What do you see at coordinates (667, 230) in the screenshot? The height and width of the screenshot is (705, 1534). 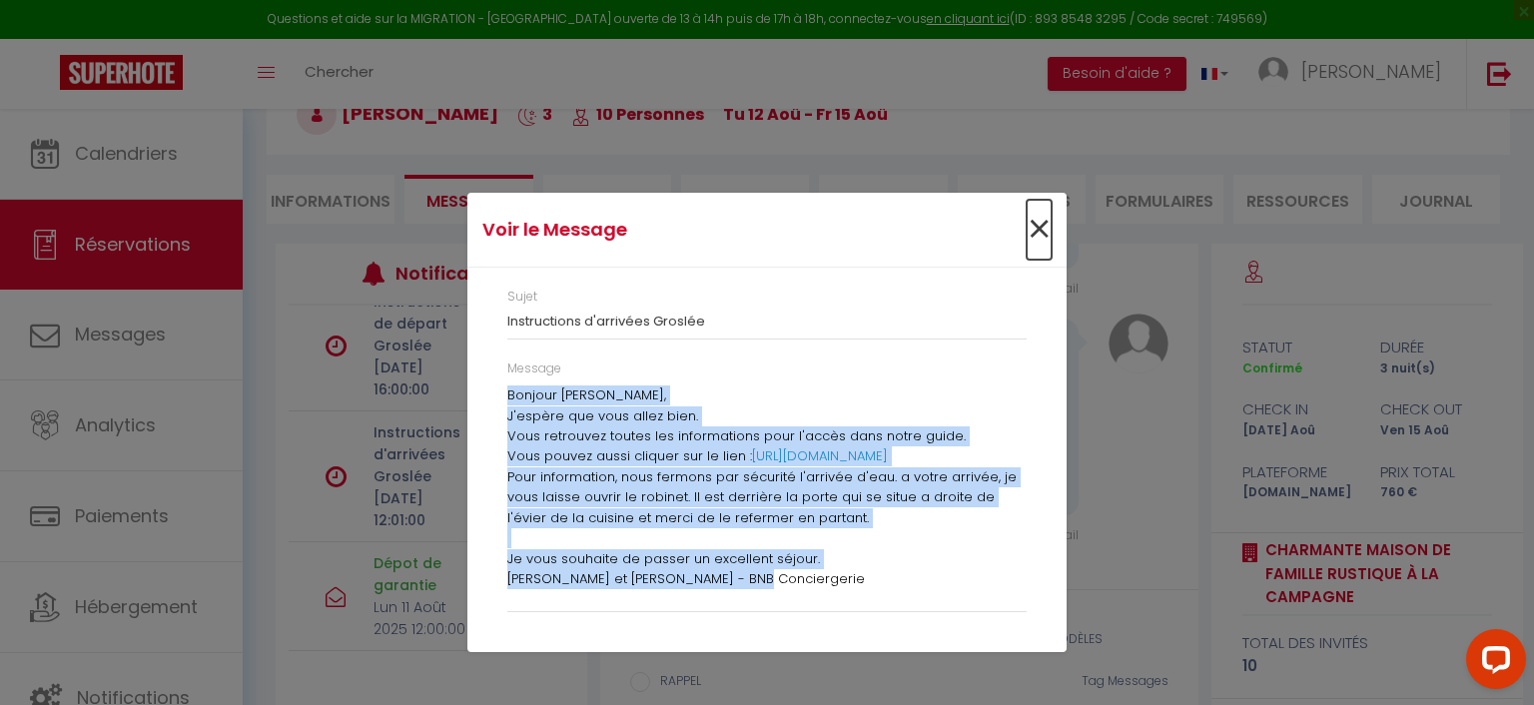 I see `h4: Voir le Message` at bounding box center [667, 230].